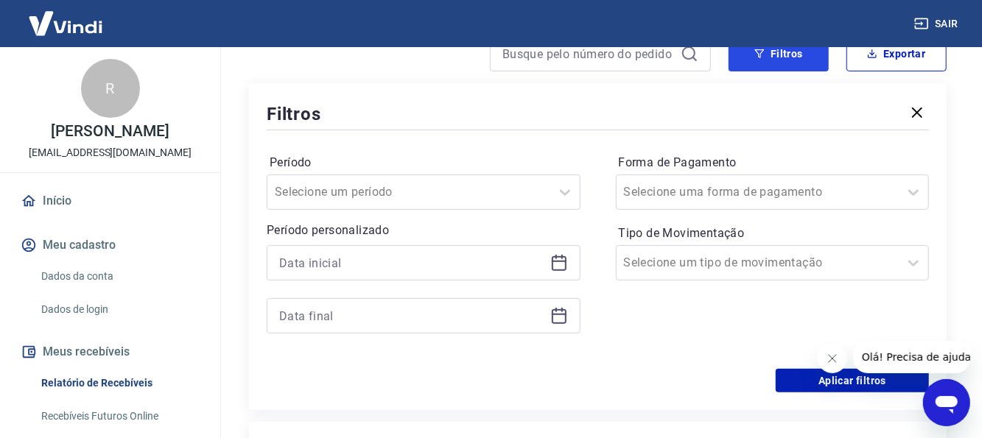  What do you see at coordinates (294, 114) in the screenshot?
I see `h5: Filtros` at bounding box center [294, 114].